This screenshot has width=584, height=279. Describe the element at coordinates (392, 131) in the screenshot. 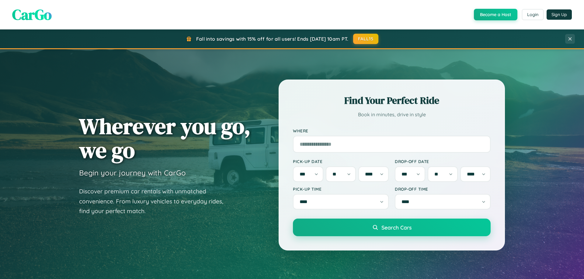

I see `label: Where` at that location.